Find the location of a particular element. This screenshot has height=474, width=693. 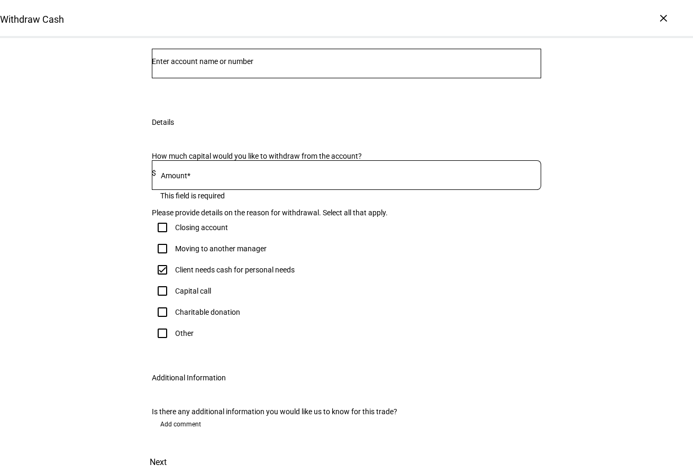

div: Other is located at coordinates (184, 333).